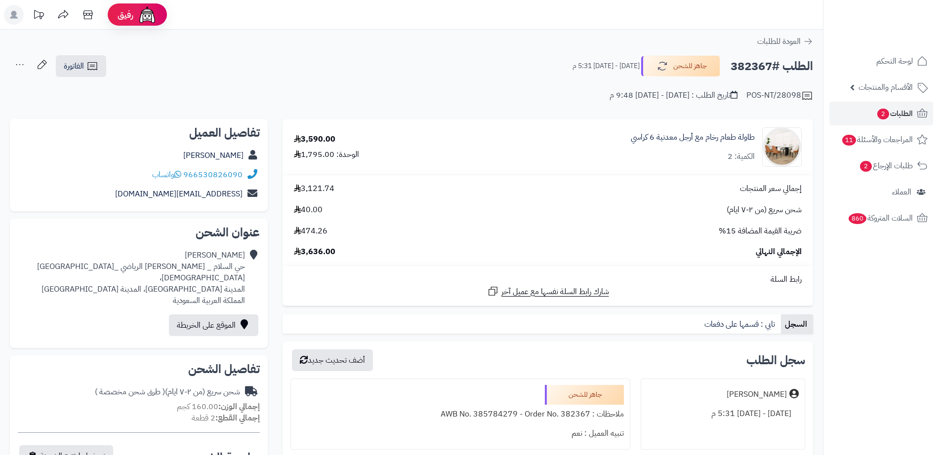 This screenshot has height=455, width=939. I want to click on span: طلبات الإرجاع, so click(886, 166).